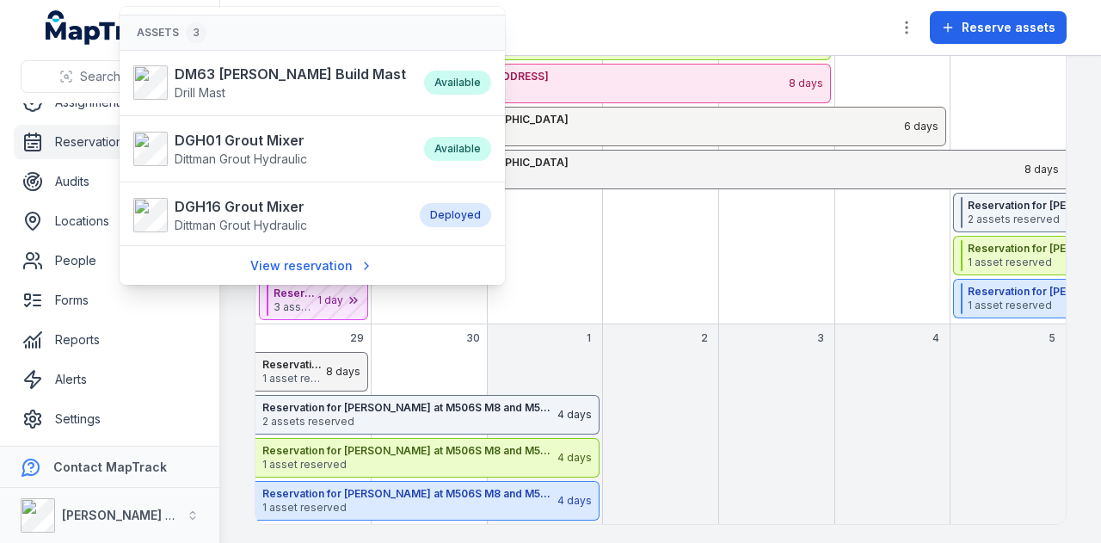 The image size is (1101, 543). What do you see at coordinates (200, 92) in the screenshot?
I see `span: Drill Mast` at bounding box center [200, 92].